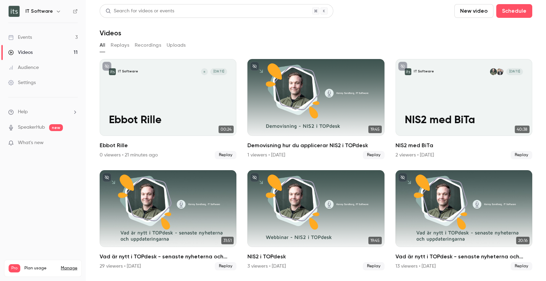  What do you see at coordinates (316, 146) in the screenshot?
I see `h2: Demovisning hur du applicerar NIS2 i TOPdesk` at bounding box center [316, 146].